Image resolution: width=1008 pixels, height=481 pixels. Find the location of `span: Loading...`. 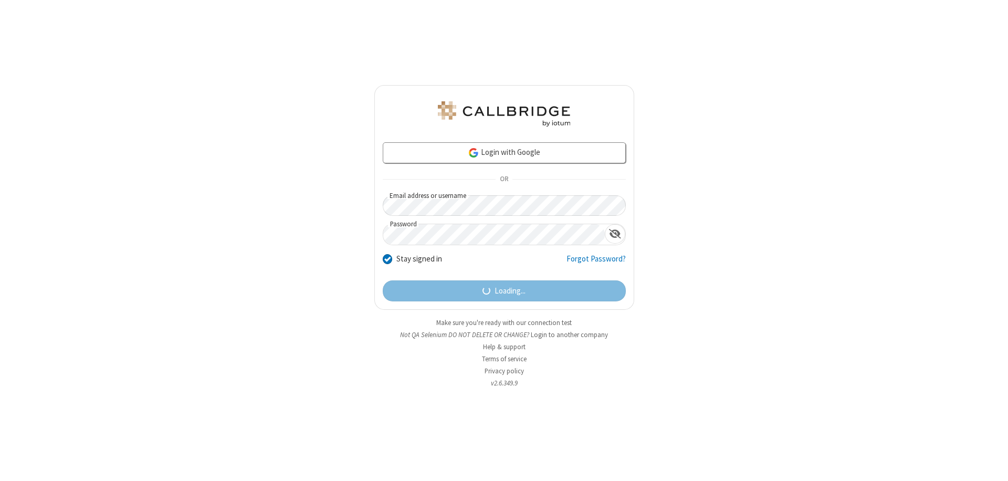

span: Loading... is located at coordinates (510, 291).